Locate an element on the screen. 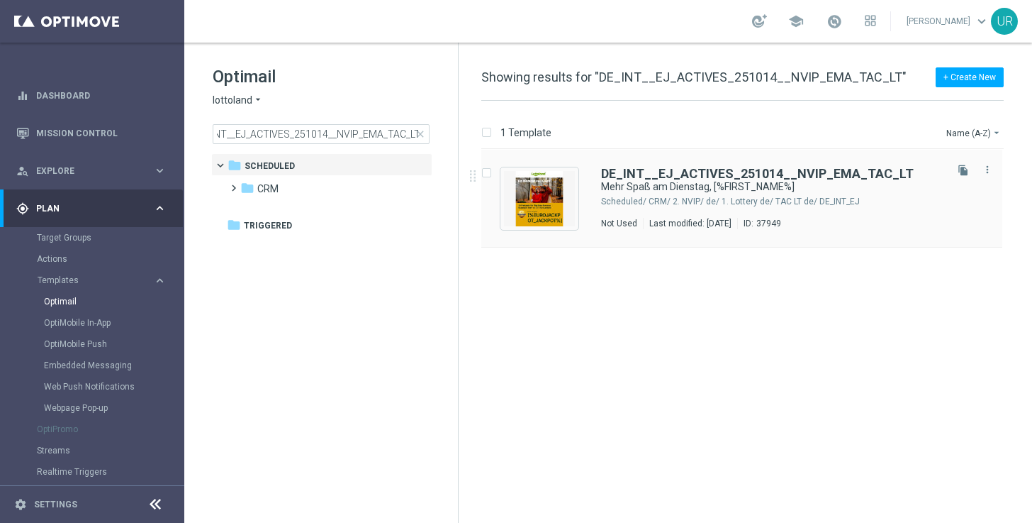  i: file_copy is located at coordinates (964, 170).